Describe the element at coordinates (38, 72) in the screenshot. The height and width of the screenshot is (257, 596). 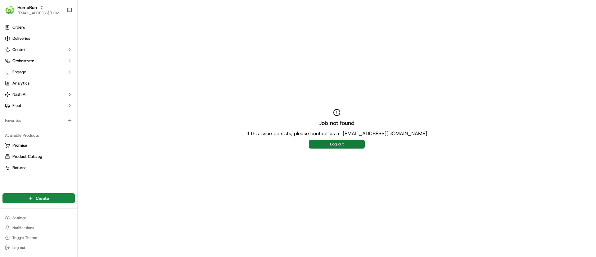
I see `button: Engage` at that location.